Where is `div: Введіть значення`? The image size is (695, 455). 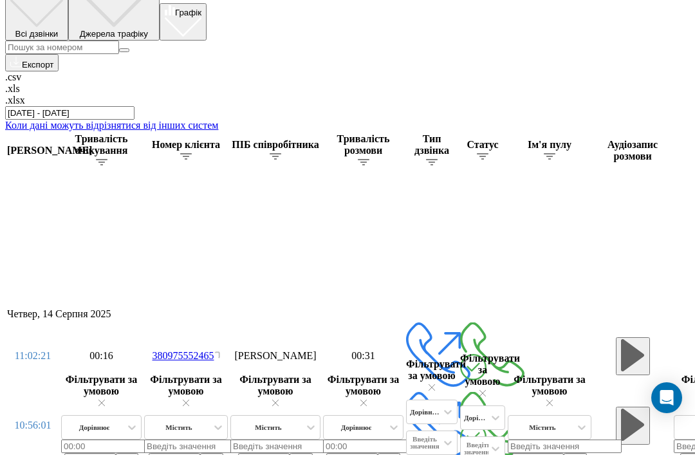 div: Введіть значення is located at coordinates (425, 443).